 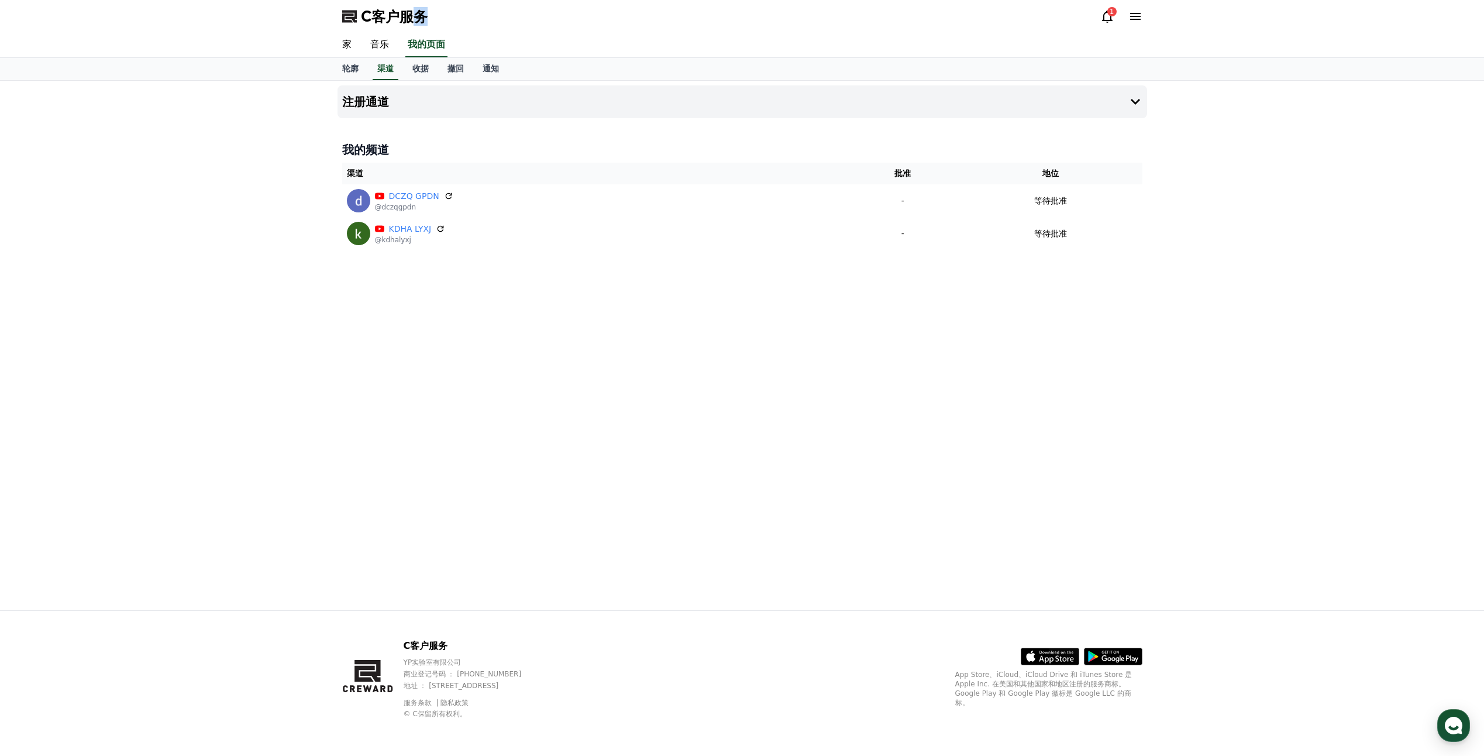 I want to click on font: 收据, so click(x=421, y=68).